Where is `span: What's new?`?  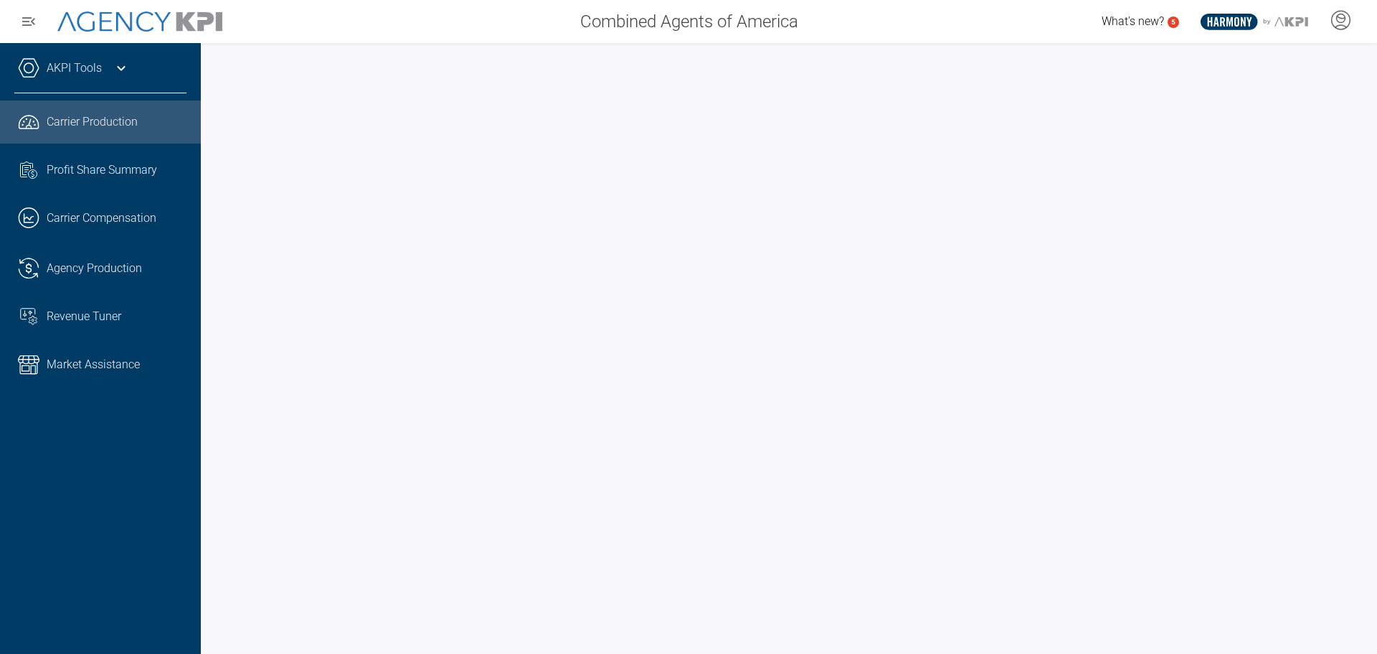
span: What's new? is located at coordinates (1133, 21).